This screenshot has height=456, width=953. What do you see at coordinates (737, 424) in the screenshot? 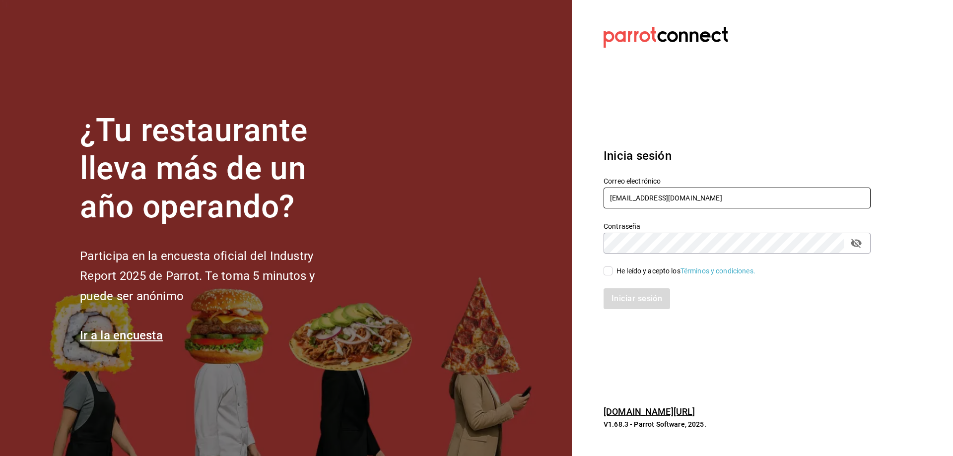
I see `p: V1.68.3 - Parrot Software, 2025.` at bounding box center [737, 424].